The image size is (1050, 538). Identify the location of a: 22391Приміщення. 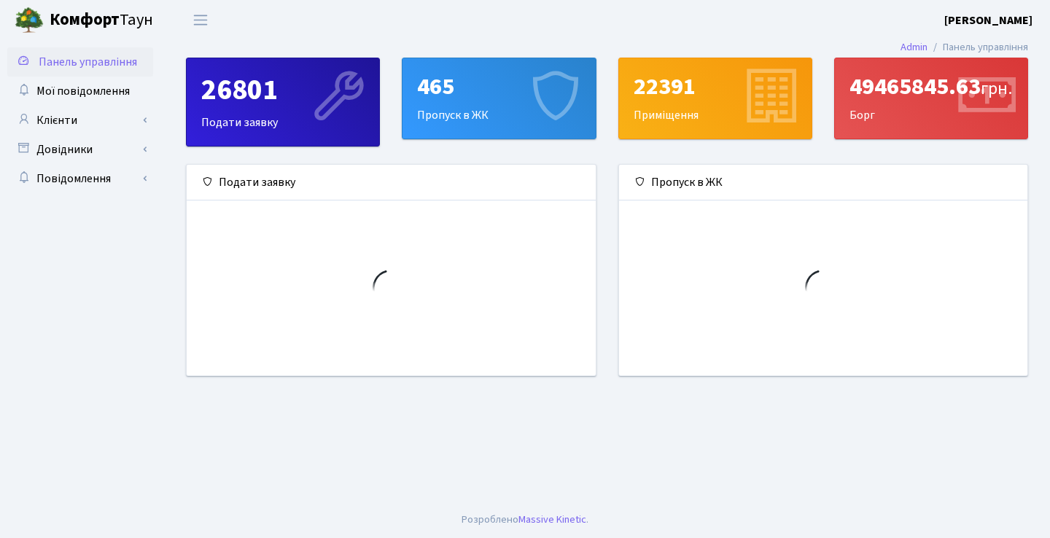
(715, 98).